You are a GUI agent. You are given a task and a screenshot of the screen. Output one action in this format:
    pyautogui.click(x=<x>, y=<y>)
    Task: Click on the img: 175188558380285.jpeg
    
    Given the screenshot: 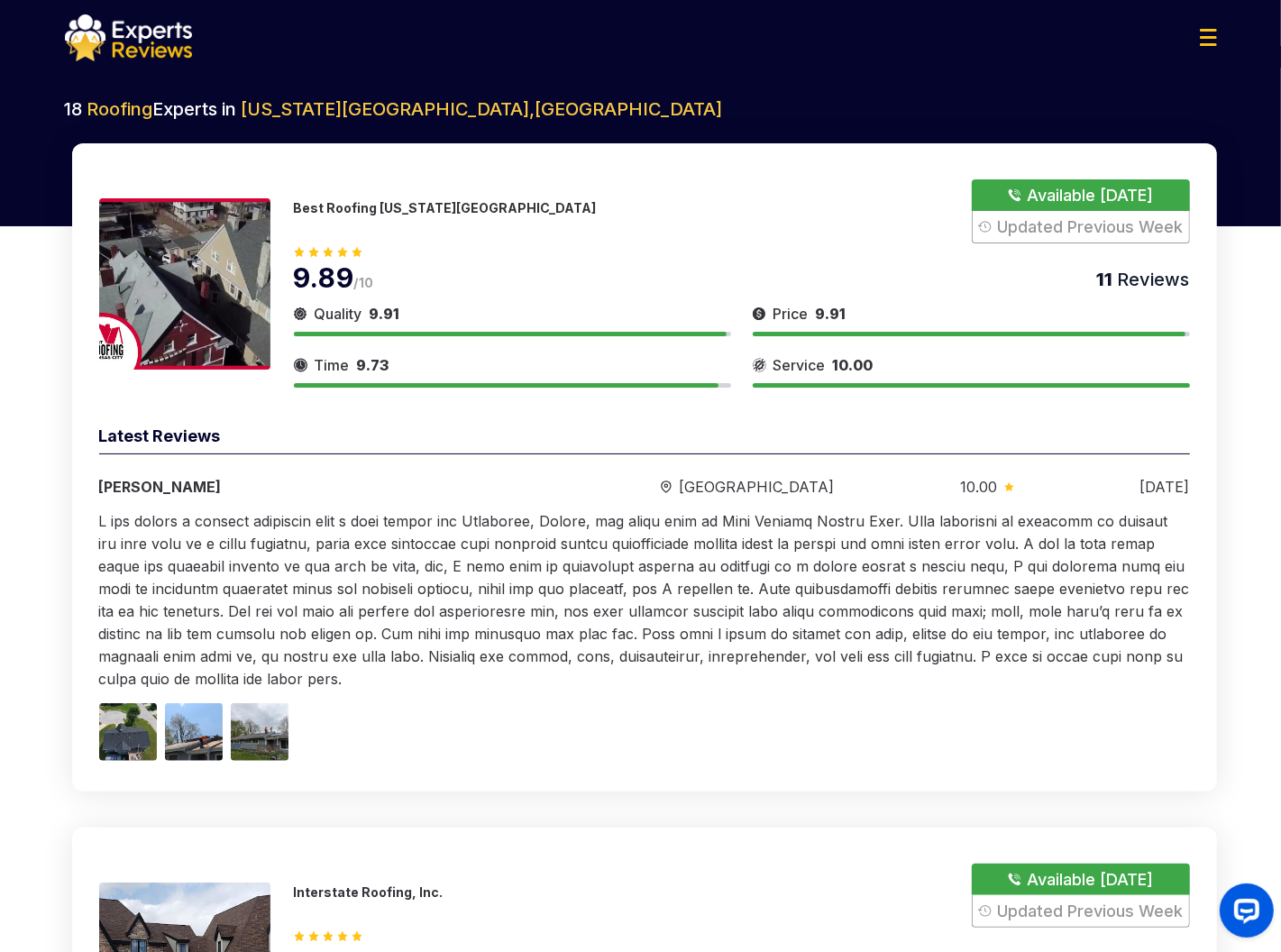 What is the action you would take?
    pyautogui.click(x=184, y=284)
    